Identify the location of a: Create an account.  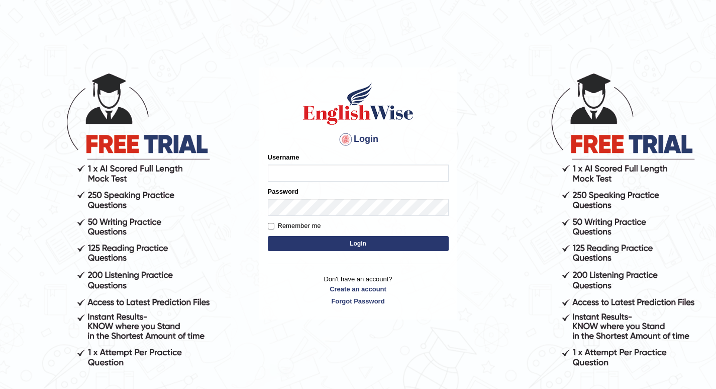
(358, 289).